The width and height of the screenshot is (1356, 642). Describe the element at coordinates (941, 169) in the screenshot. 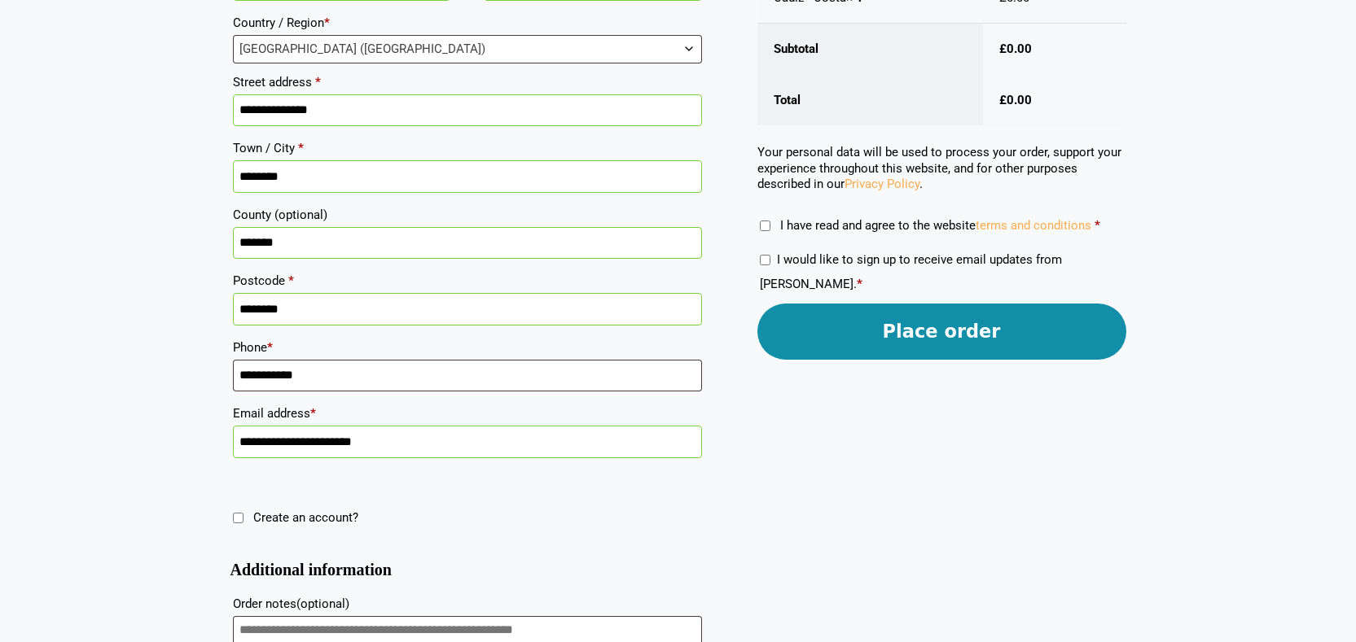

I see `p: Your personal data will be used to process your order, support your experience throughout this we...` at that location.